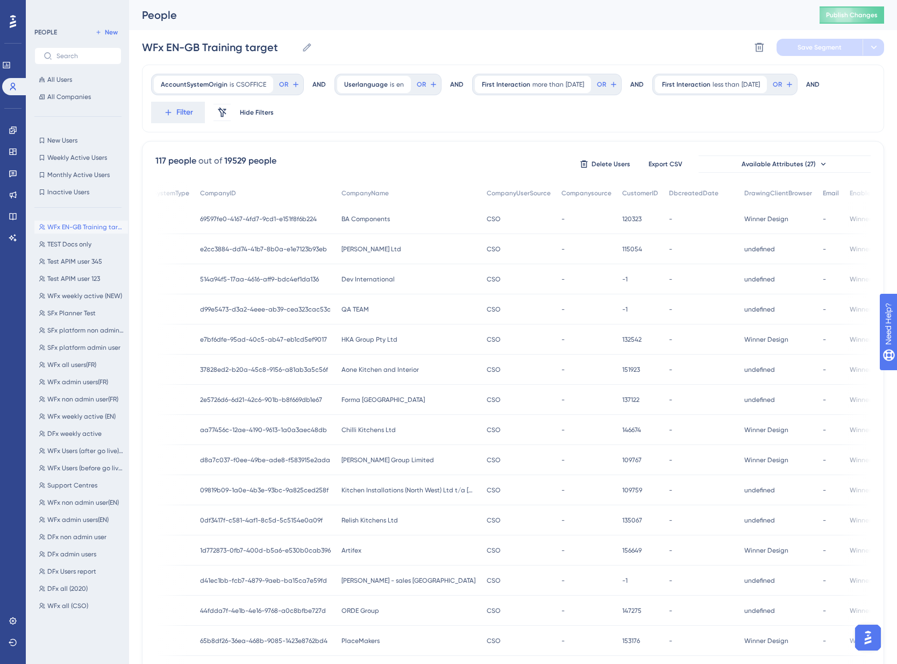  Describe the element at coordinates (81, 244) in the screenshot. I see `button: TEST Docs only` at that location.